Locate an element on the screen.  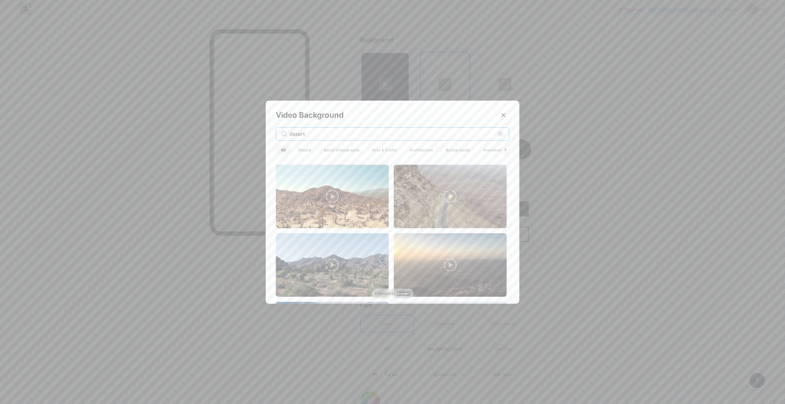
span: Animated is located at coordinates (492, 150).